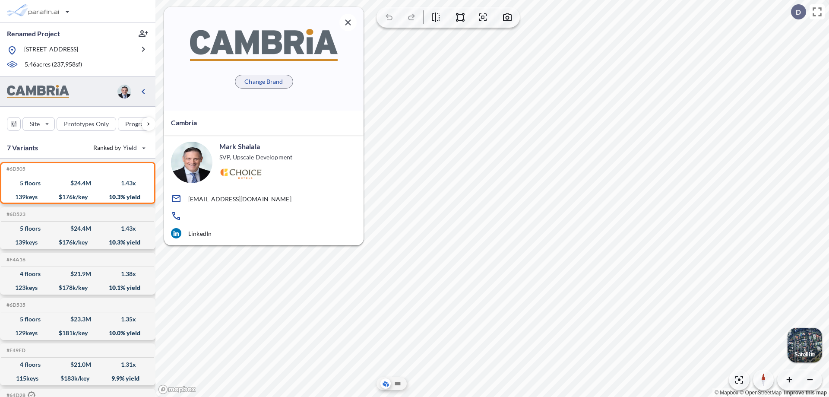 The width and height of the screenshot is (829, 397). Describe the element at coordinates (184, 123) in the screenshot. I see `p: Cambria` at that location.